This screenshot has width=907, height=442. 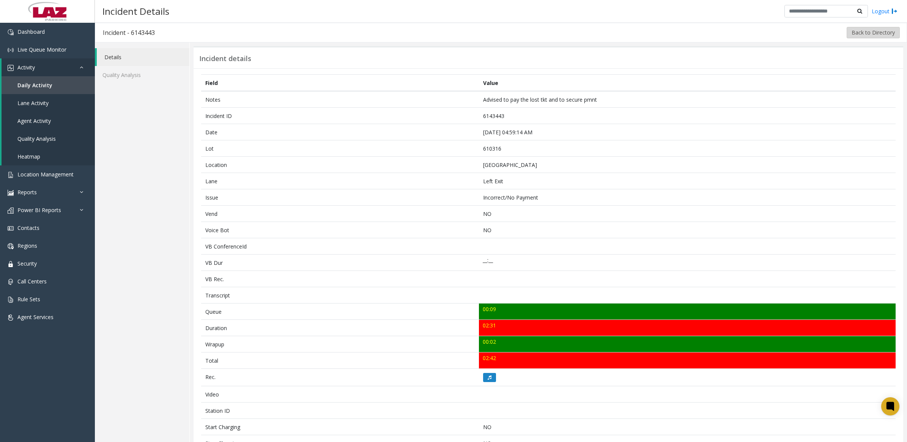 What do you see at coordinates (884, 11) in the screenshot?
I see `a: Logout` at bounding box center [884, 11].